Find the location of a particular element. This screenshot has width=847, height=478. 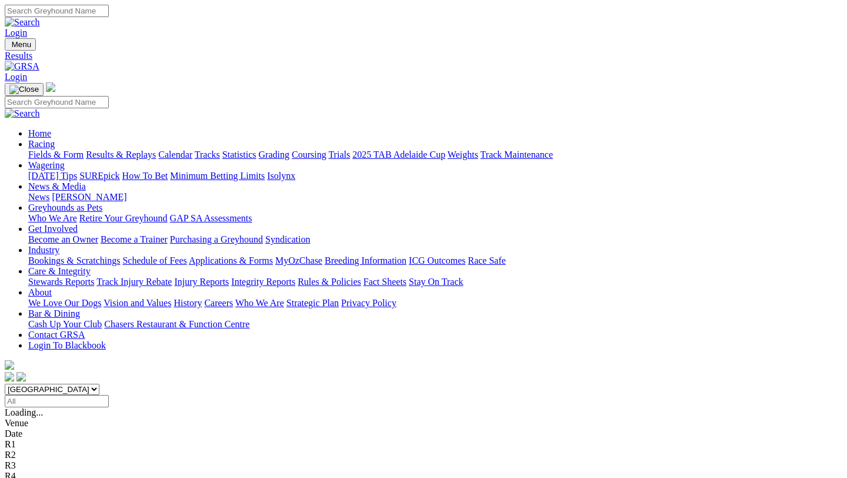

span: Loading... is located at coordinates (24, 412).